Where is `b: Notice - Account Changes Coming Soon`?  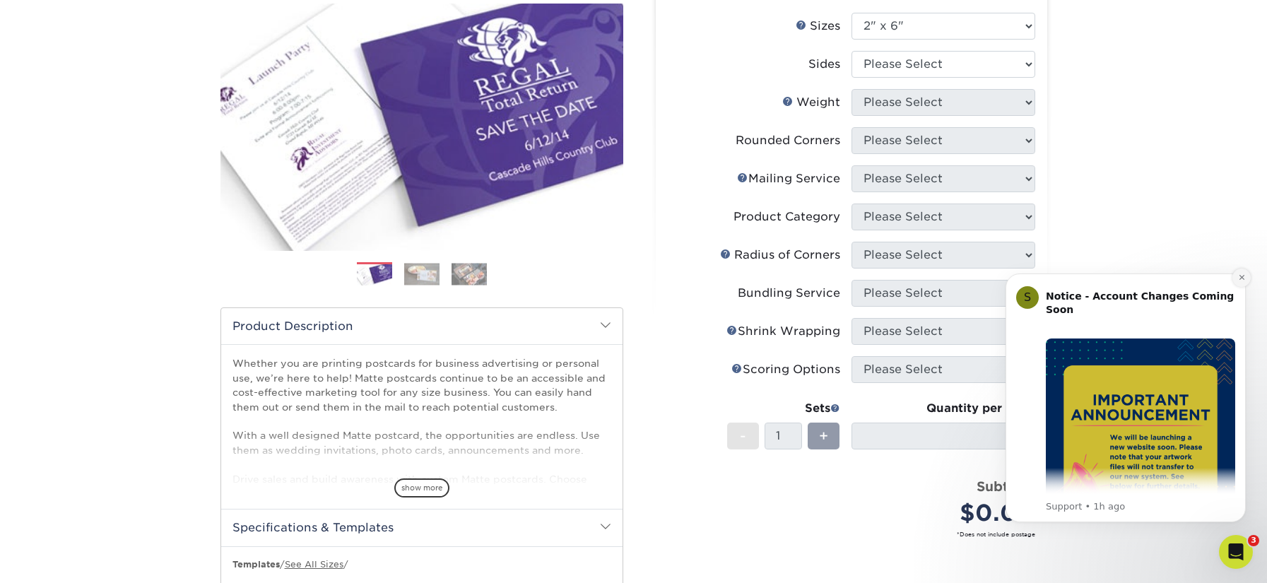
b: Notice - Account Changes Coming Soon is located at coordinates (155, 51).